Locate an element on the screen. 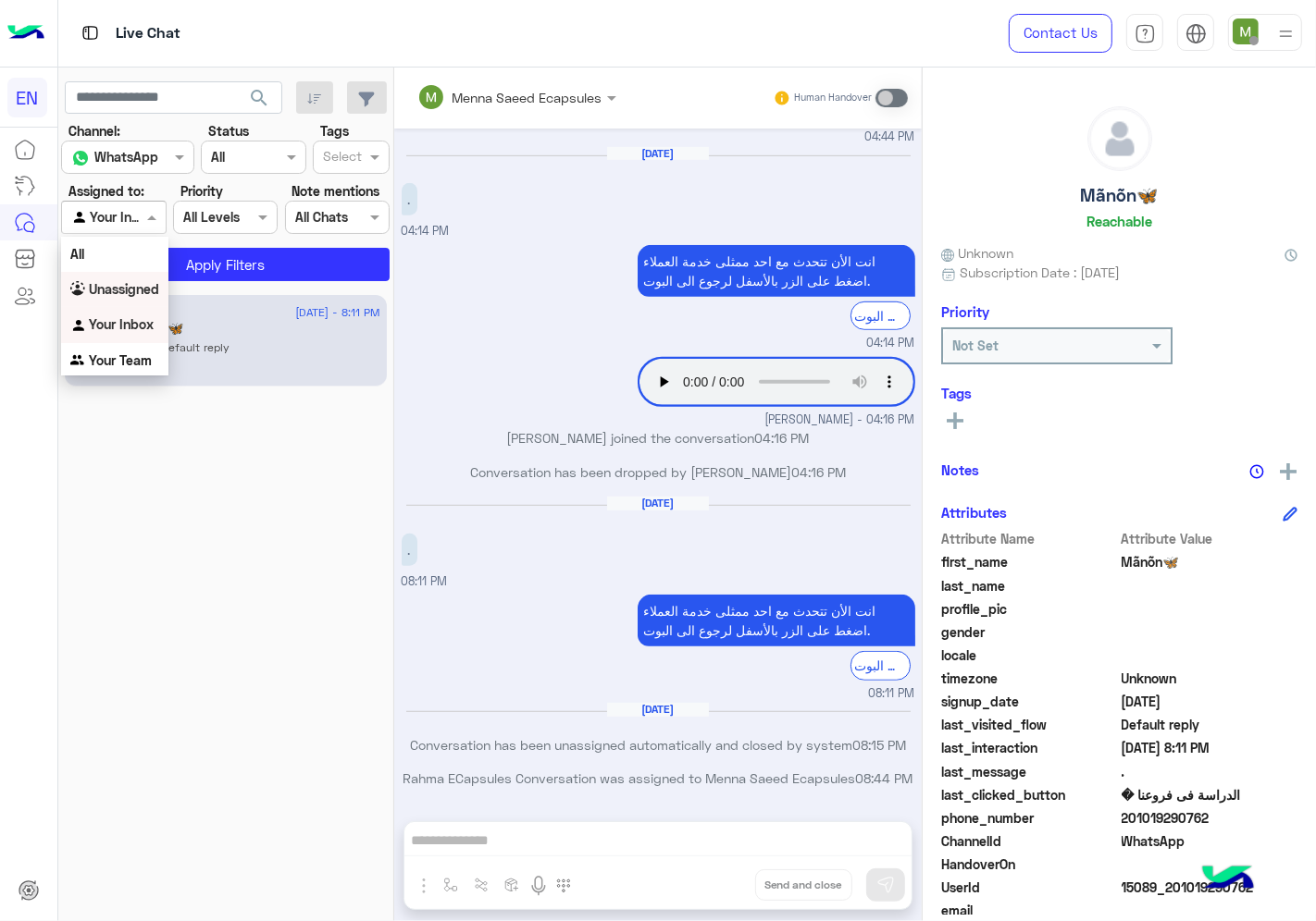 This screenshot has width=1316, height=921. span: 2024-02-04T14:43:22.424Z is located at coordinates (1210, 701).